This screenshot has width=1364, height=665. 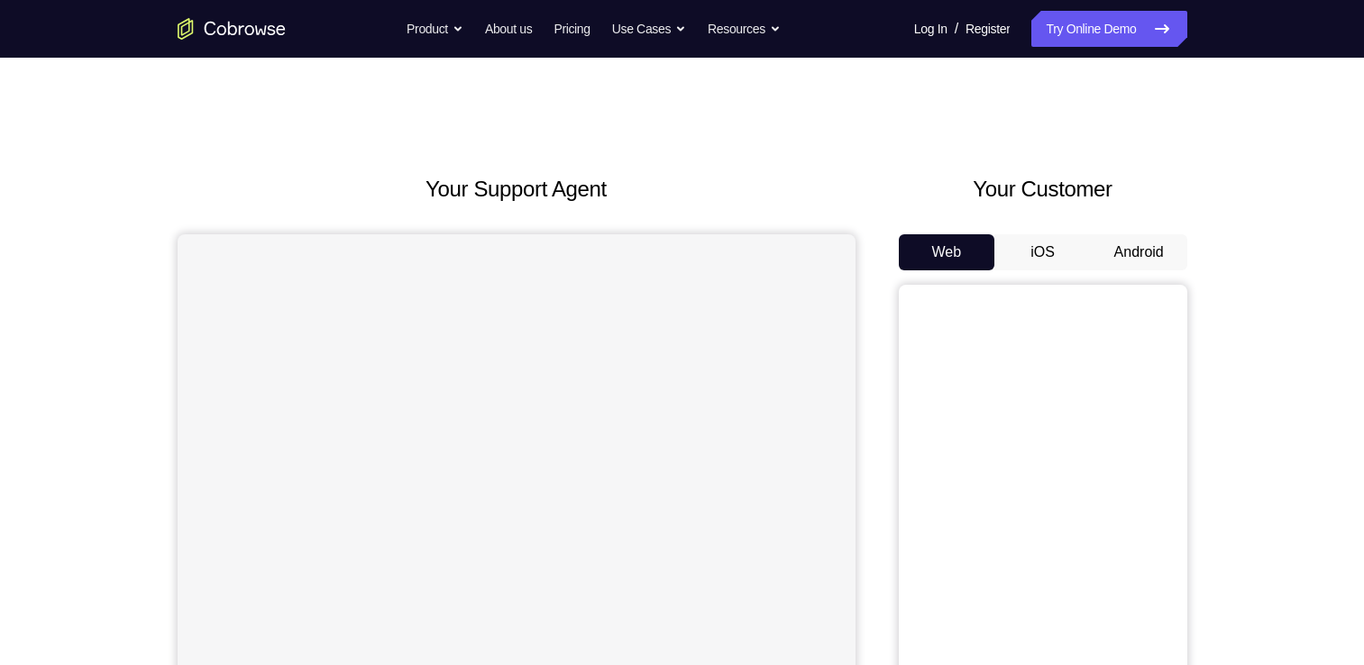 What do you see at coordinates (744, 29) in the screenshot?
I see `button: Resources` at bounding box center [744, 29].